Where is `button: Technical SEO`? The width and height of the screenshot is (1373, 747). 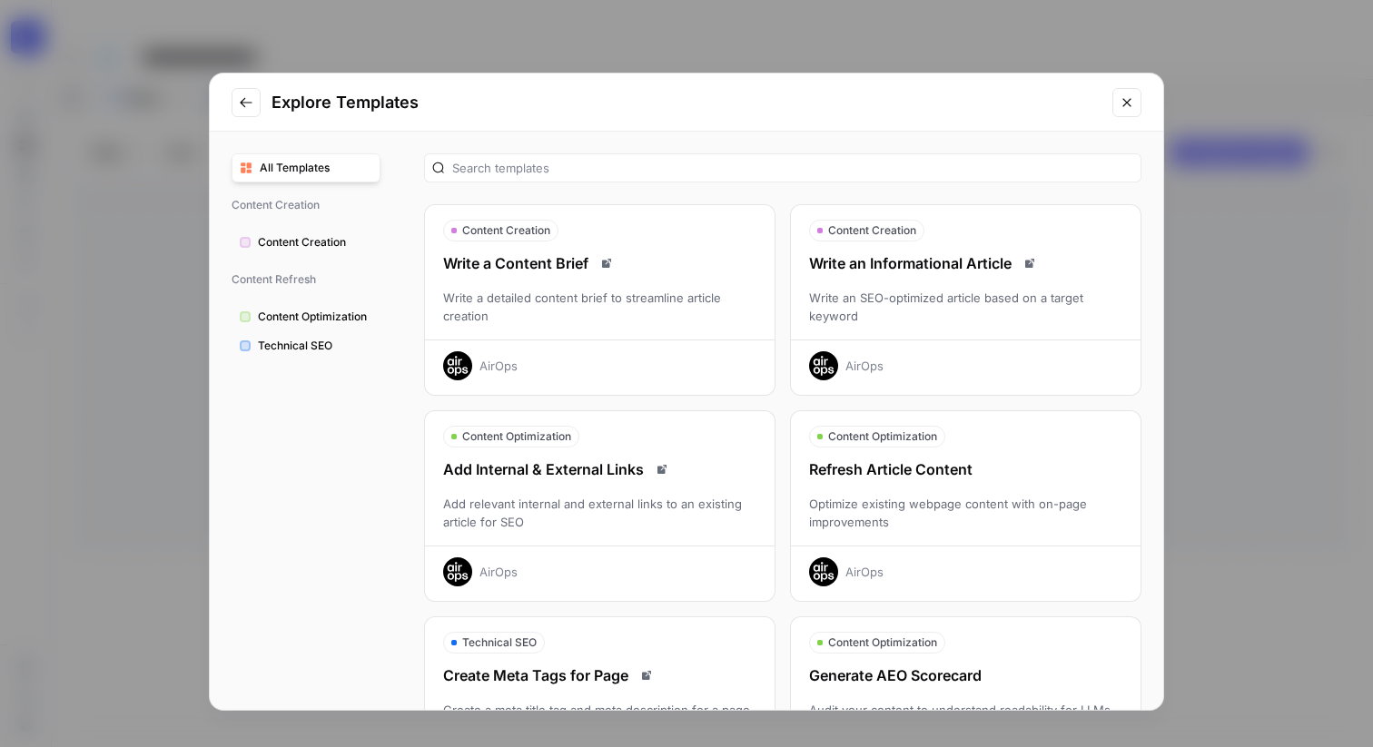
button: Technical SEO is located at coordinates (306, 346).